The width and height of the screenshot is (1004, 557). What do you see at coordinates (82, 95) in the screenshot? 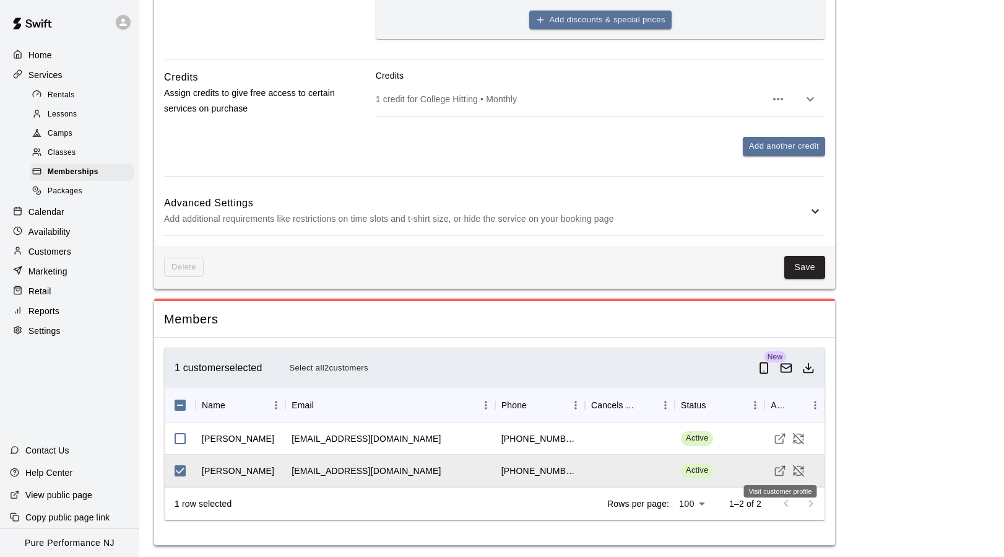
I see `div: Rentals` at bounding box center [82, 95].